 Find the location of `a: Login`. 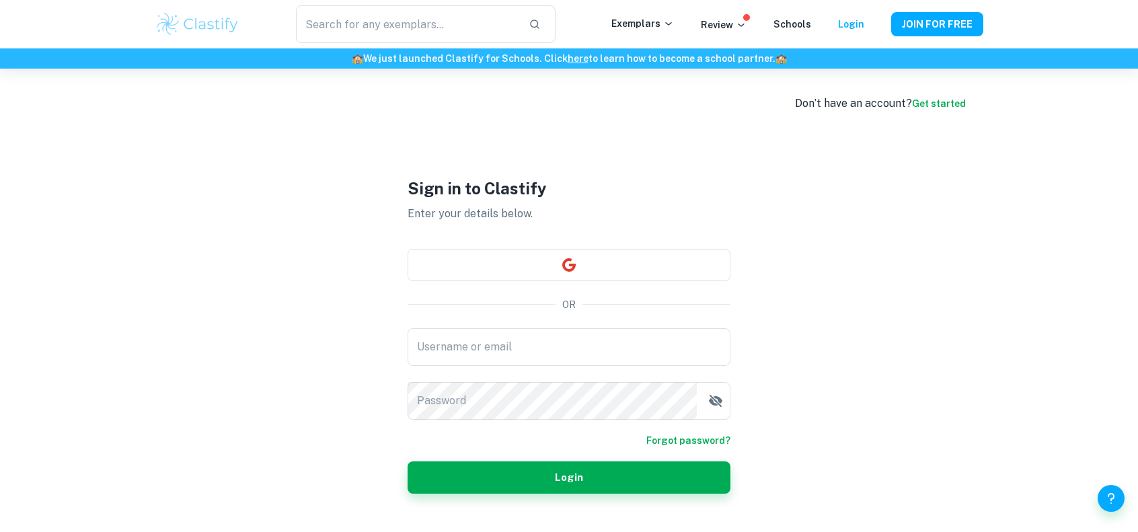

a: Login is located at coordinates (851, 24).